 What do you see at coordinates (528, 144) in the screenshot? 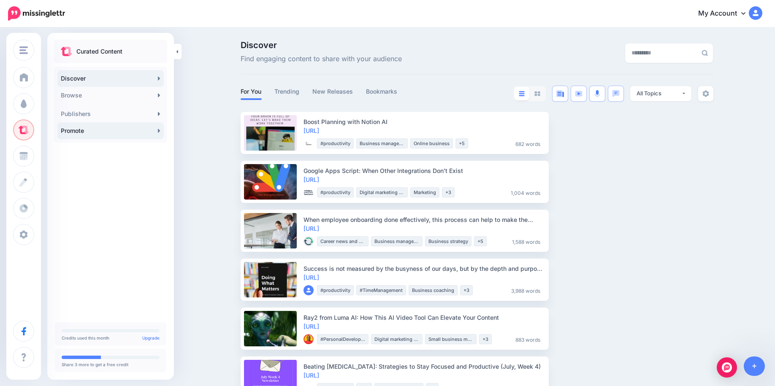
I see `li: 682 words` at bounding box center [528, 144].